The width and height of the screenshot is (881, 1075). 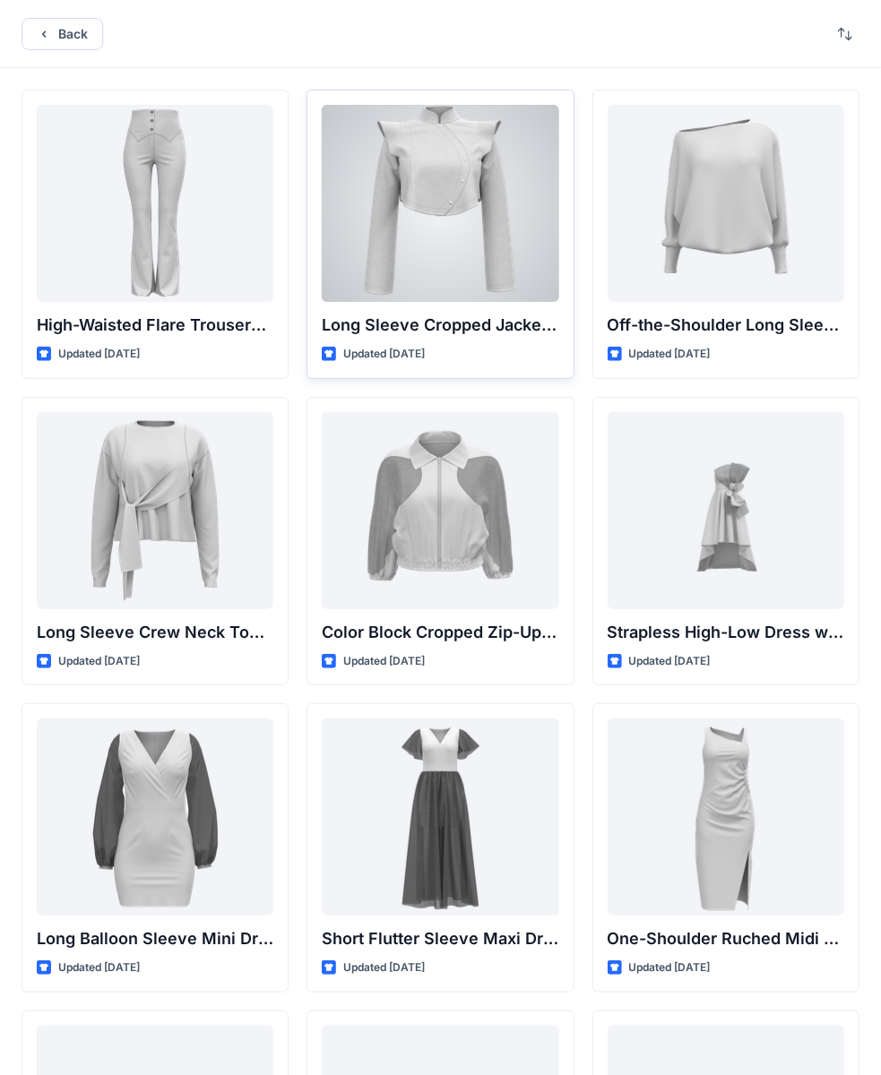 What do you see at coordinates (155, 633) in the screenshot?
I see `p: Long Sleeve Crew Neck Top with Asymmetrical Tie Detail` at bounding box center [155, 633].